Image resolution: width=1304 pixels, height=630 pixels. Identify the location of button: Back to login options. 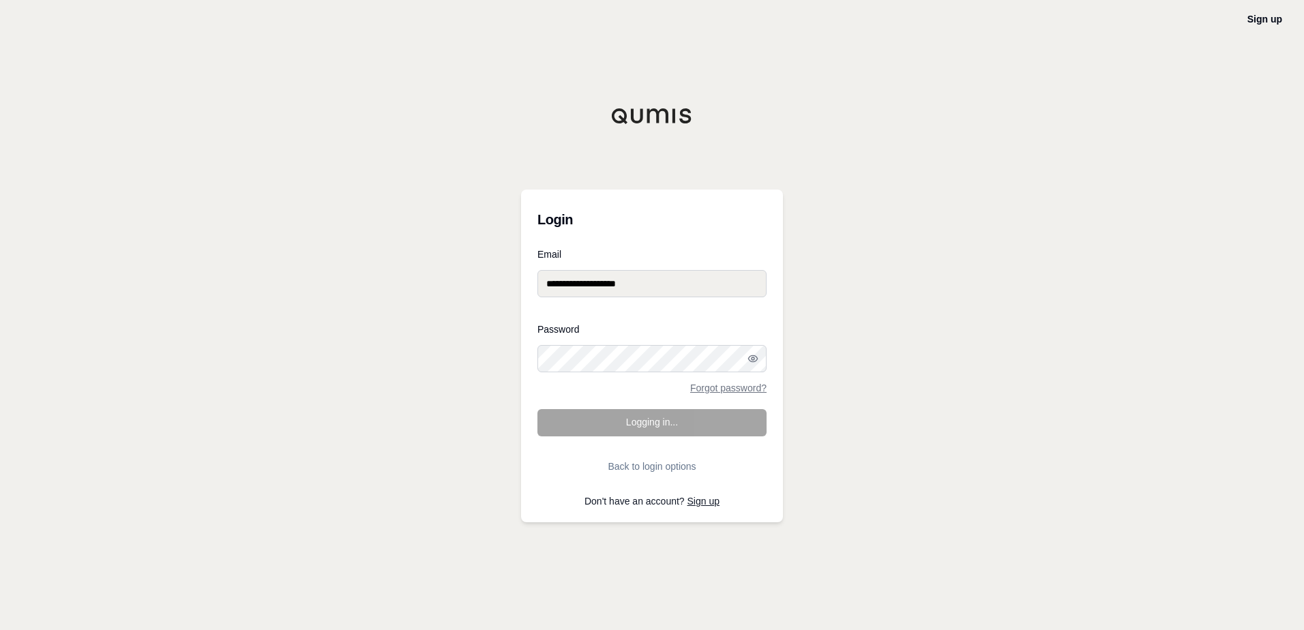
(652, 466).